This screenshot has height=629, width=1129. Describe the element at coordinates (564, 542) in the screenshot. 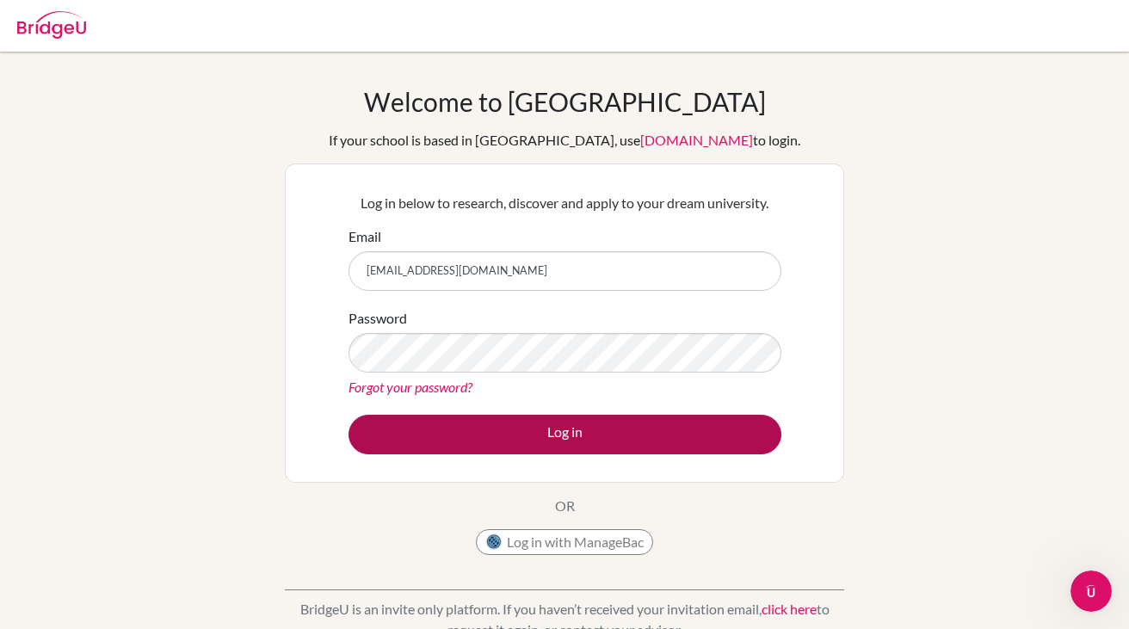

I see `button: Log in with ManageBac` at that location.